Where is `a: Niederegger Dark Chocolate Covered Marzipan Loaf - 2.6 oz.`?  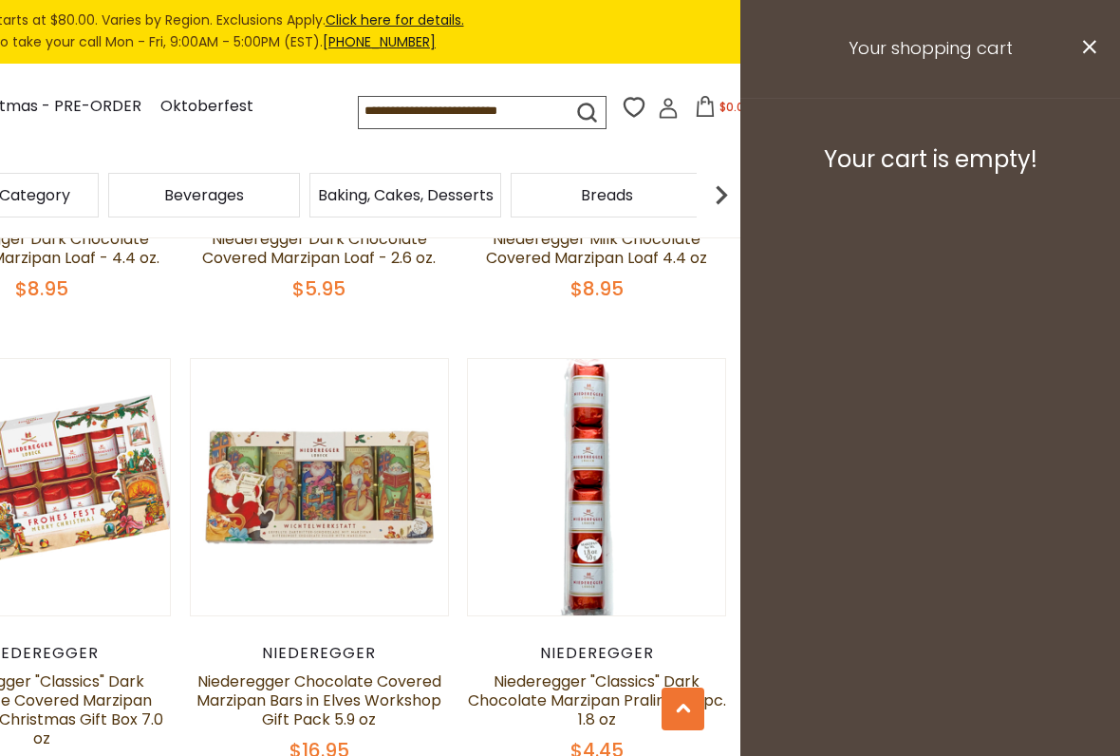
a: Niederegger Dark Chocolate Covered Marzipan Loaf - 2.6 oz. is located at coordinates (319, 248).